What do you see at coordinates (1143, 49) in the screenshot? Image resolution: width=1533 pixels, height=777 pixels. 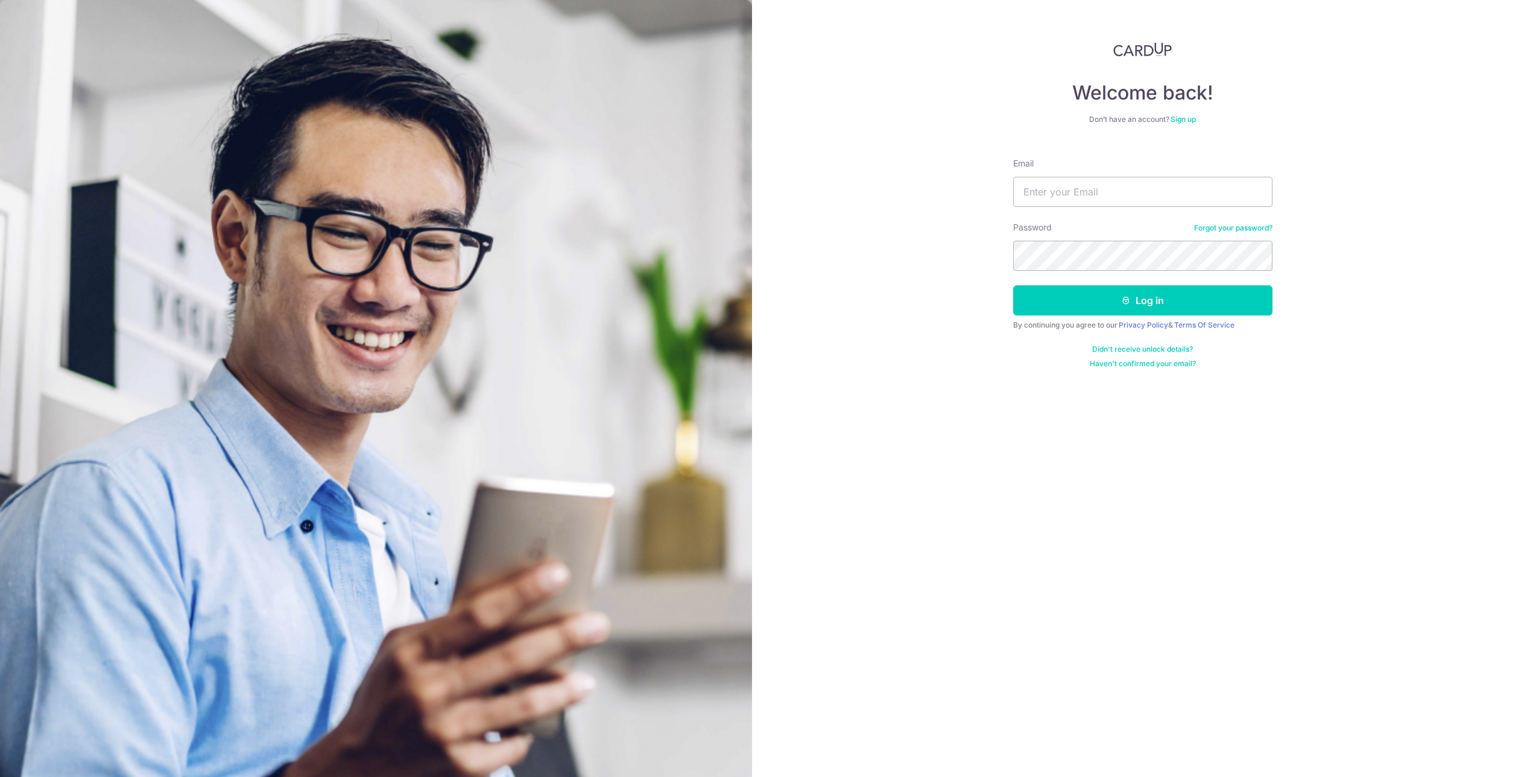 I see `img: CardUp Logo` at bounding box center [1143, 49].